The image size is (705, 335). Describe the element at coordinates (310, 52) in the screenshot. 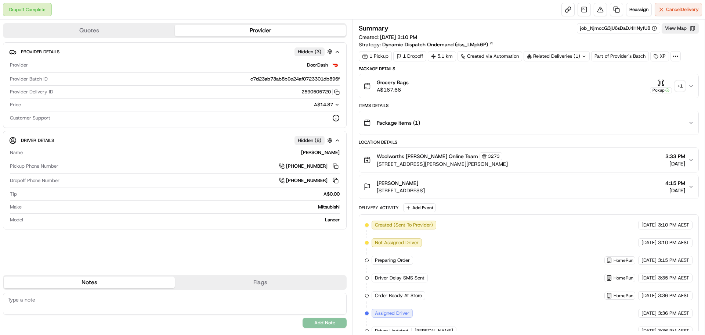

I see `span: Hidden ( 3 )` at that location.